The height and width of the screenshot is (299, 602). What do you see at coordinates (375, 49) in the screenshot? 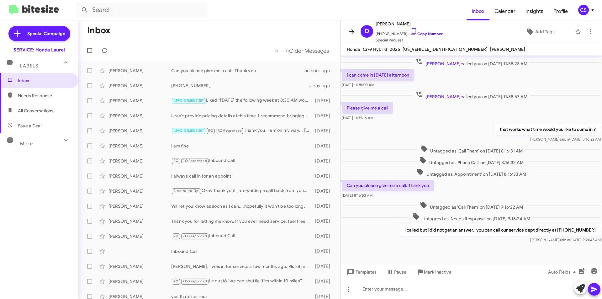
I see `span: Cr-V Hybrid` at bounding box center [375, 49].